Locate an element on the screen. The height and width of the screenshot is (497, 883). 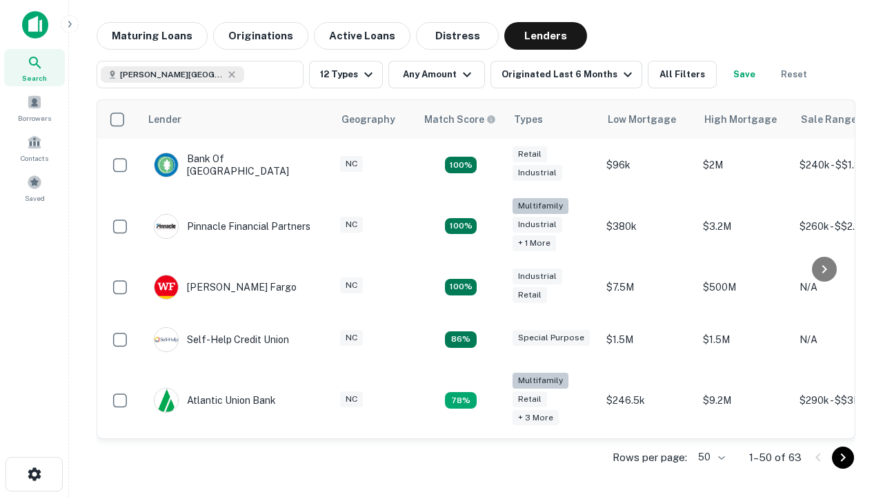
p: Rows per page: is located at coordinates (650, 458).